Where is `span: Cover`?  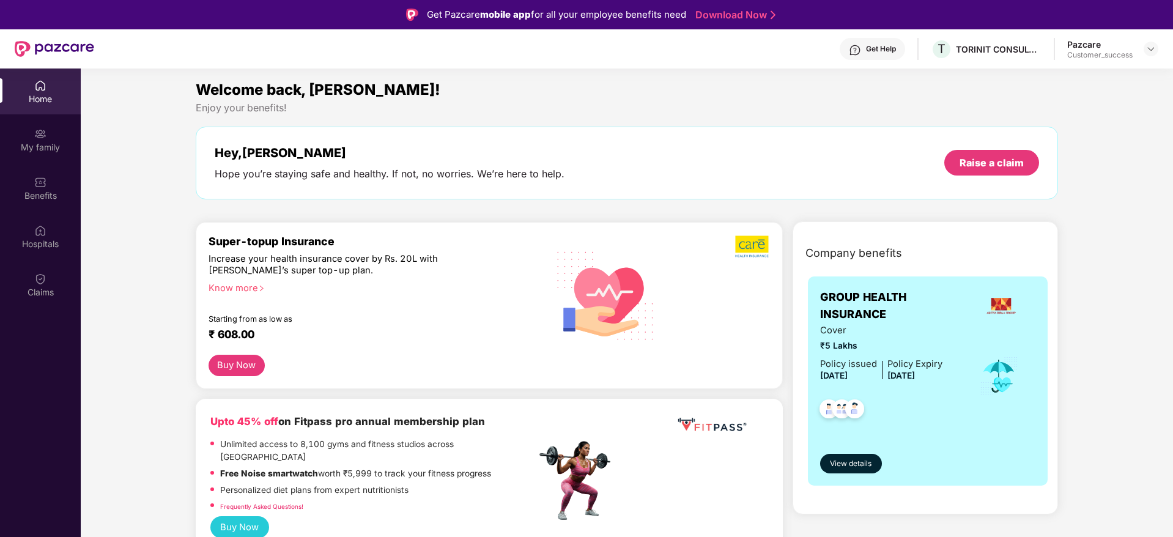 span: Cover is located at coordinates (881, 330).